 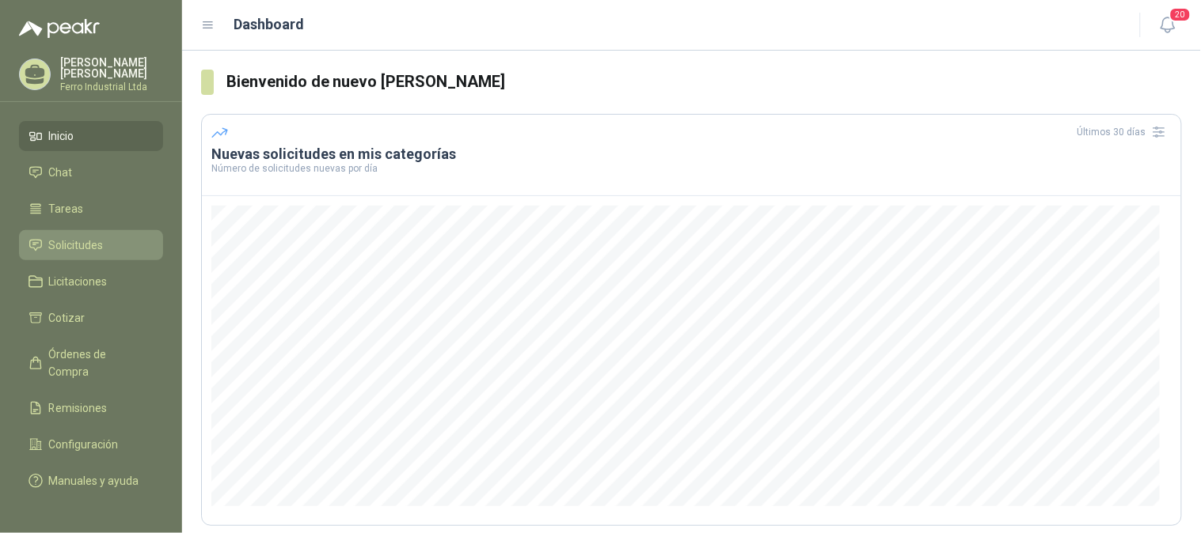 What do you see at coordinates (1180, 14) in the screenshot?
I see `span: 20` at bounding box center [1180, 14].